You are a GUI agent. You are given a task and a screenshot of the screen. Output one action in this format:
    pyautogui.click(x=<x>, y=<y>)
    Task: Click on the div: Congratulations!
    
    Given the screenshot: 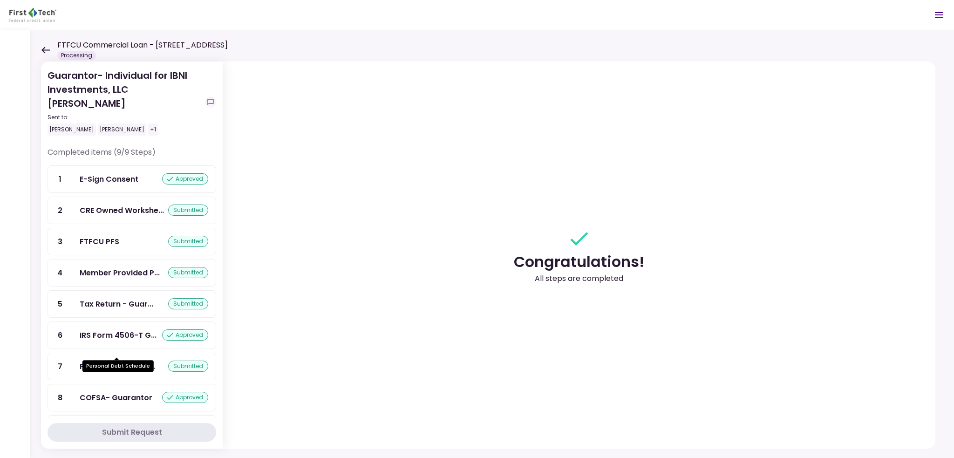 What is the action you would take?
    pyautogui.click(x=579, y=262)
    